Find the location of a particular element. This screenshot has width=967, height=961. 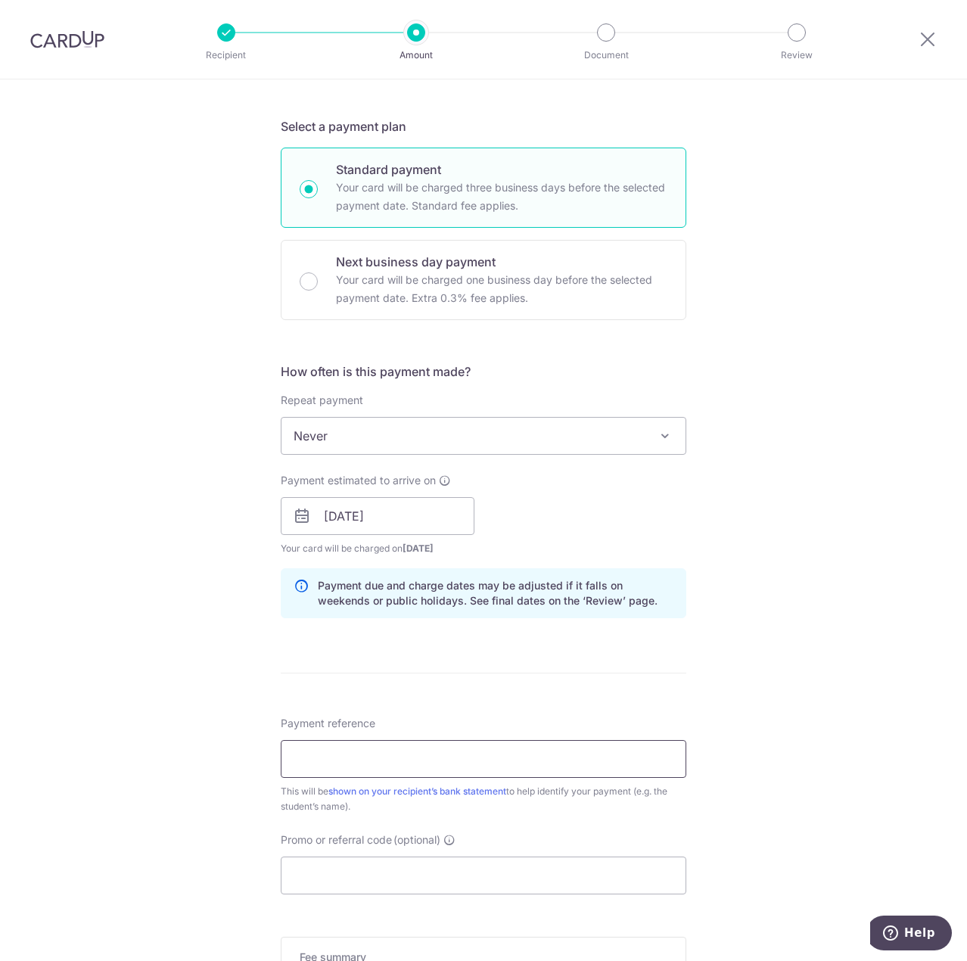

span: Payment estimated to arrive on is located at coordinates (358, 481).